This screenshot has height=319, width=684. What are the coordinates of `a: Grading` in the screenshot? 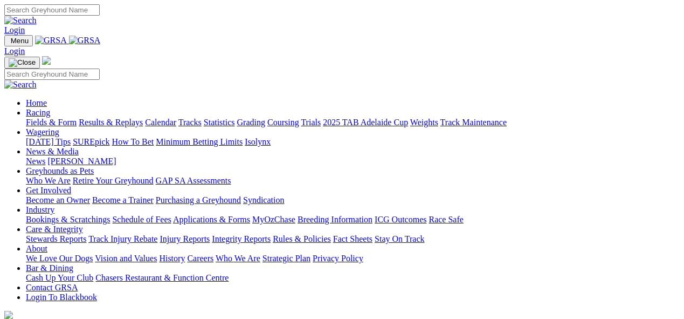 It's located at (251, 122).